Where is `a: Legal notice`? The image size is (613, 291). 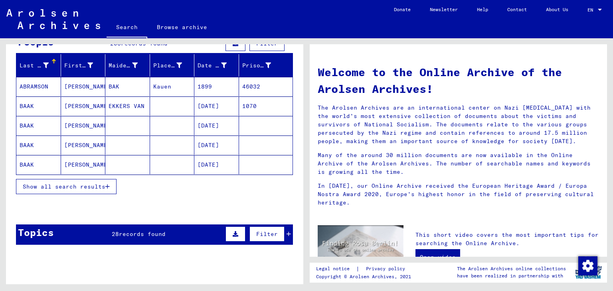 a: Legal notice is located at coordinates (336, 269).